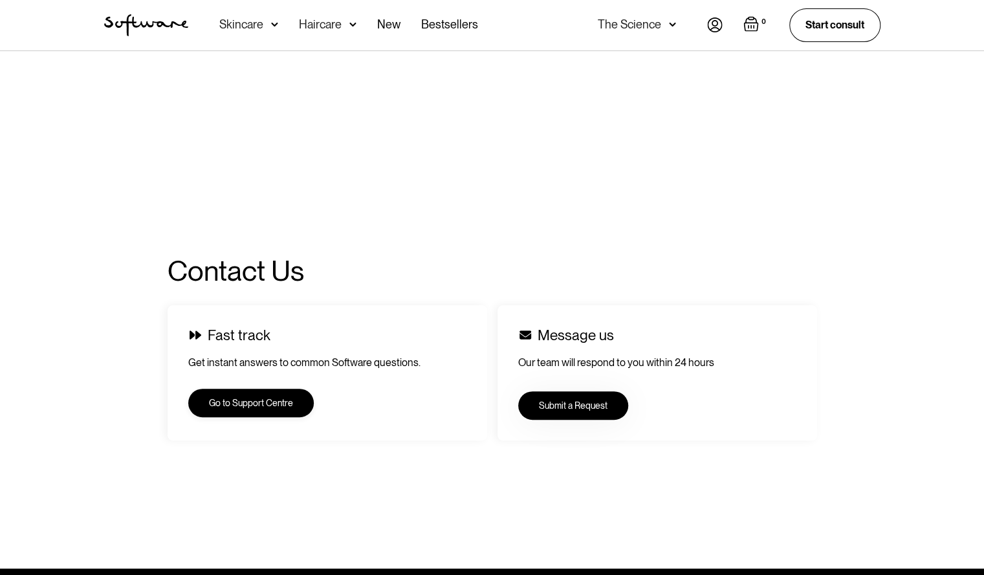 This screenshot has width=984, height=575. Describe the element at coordinates (146, 25) in the screenshot. I see `img: Software Logo` at that location.